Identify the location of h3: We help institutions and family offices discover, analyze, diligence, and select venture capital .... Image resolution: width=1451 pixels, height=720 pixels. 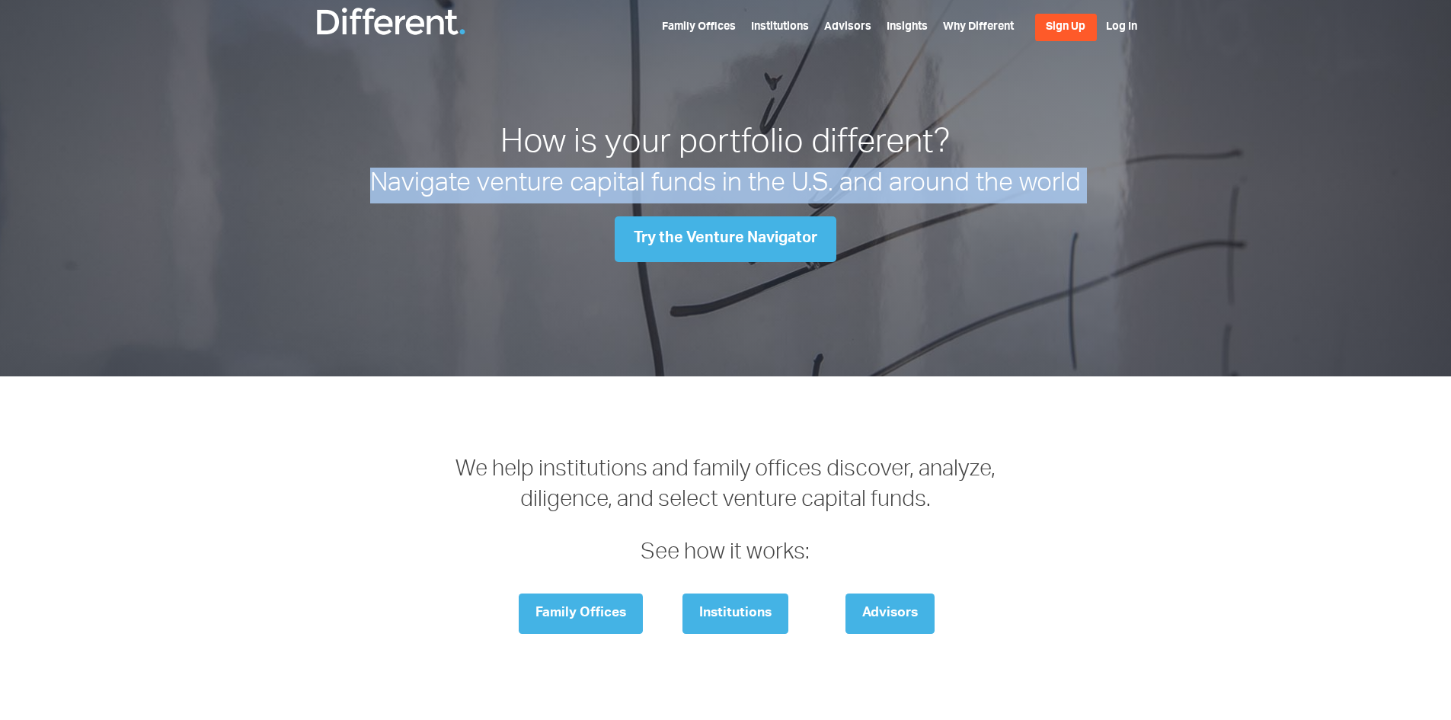
(725, 513).